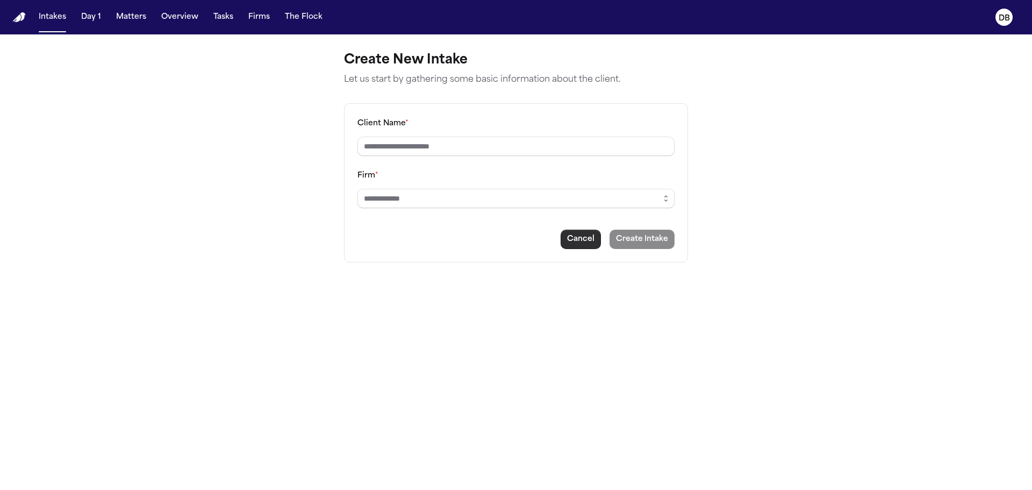 The width and height of the screenshot is (1032, 490). What do you see at coordinates (19, 17) in the screenshot?
I see `img: Finch Logo` at bounding box center [19, 17].